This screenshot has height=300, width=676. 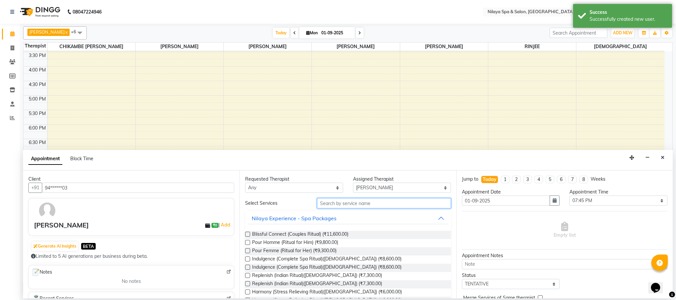 What do you see at coordinates (55, 246) in the screenshot?
I see `button: Generate AI Insights` at bounding box center [55, 246].